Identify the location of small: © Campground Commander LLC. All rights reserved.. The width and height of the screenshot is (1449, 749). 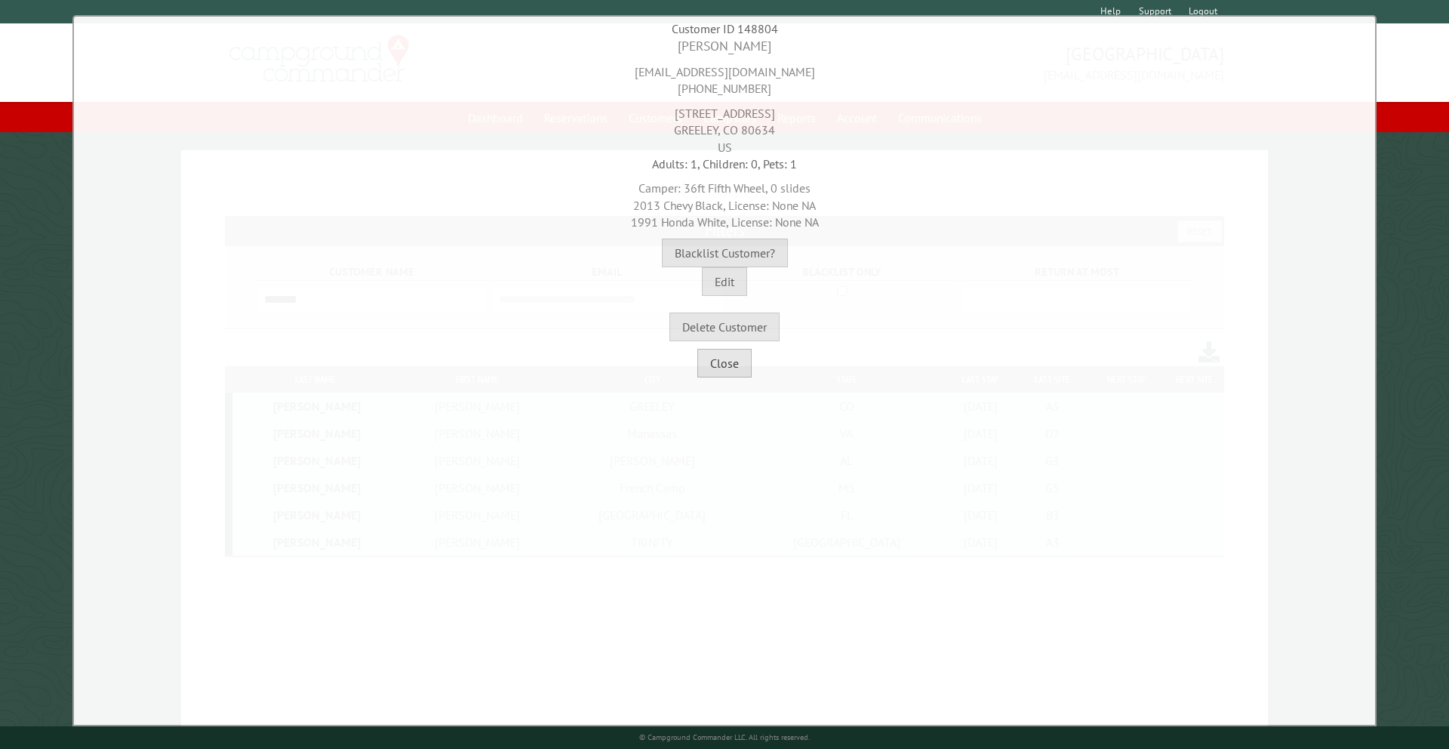
(724, 736).